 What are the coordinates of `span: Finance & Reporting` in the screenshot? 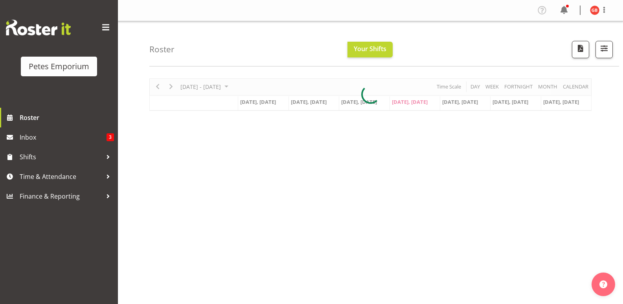 It's located at (61, 196).